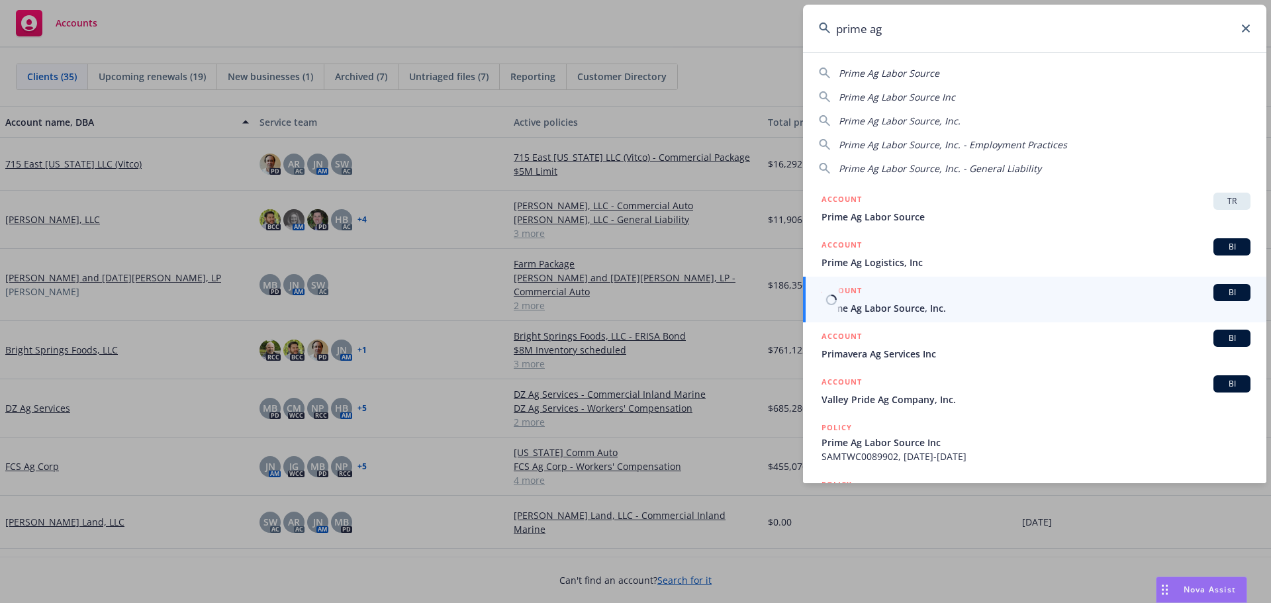 Image resolution: width=1271 pixels, height=603 pixels. Describe the element at coordinates (1036, 354) in the screenshot. I see `span: Primavera Ag Services Inc` at that location.